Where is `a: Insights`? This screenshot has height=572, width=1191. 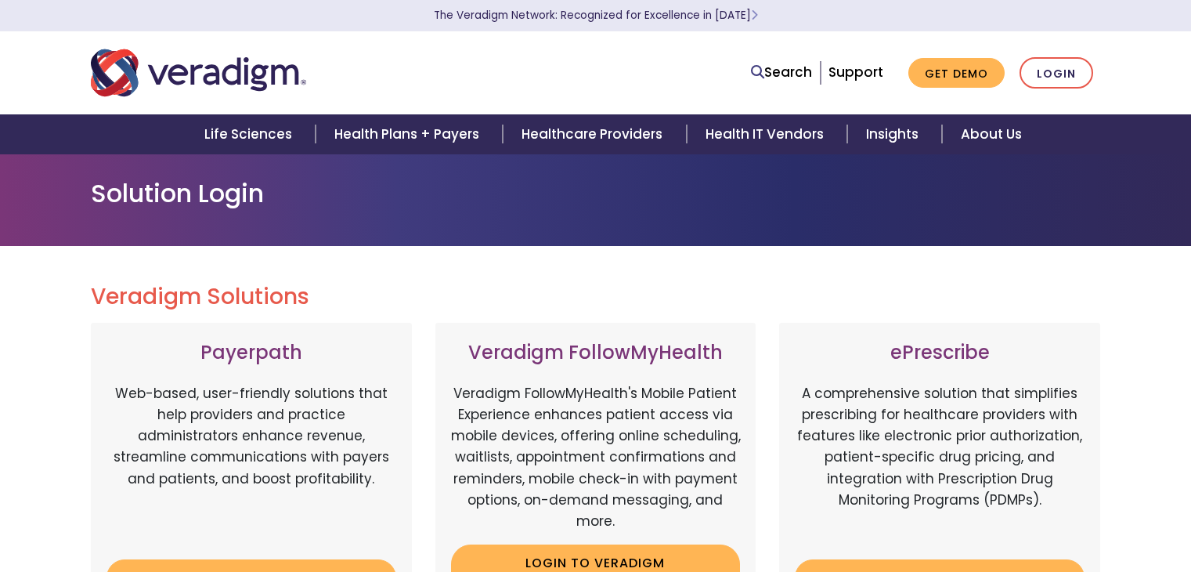
a: Insights is located at coordinates (894, 134).